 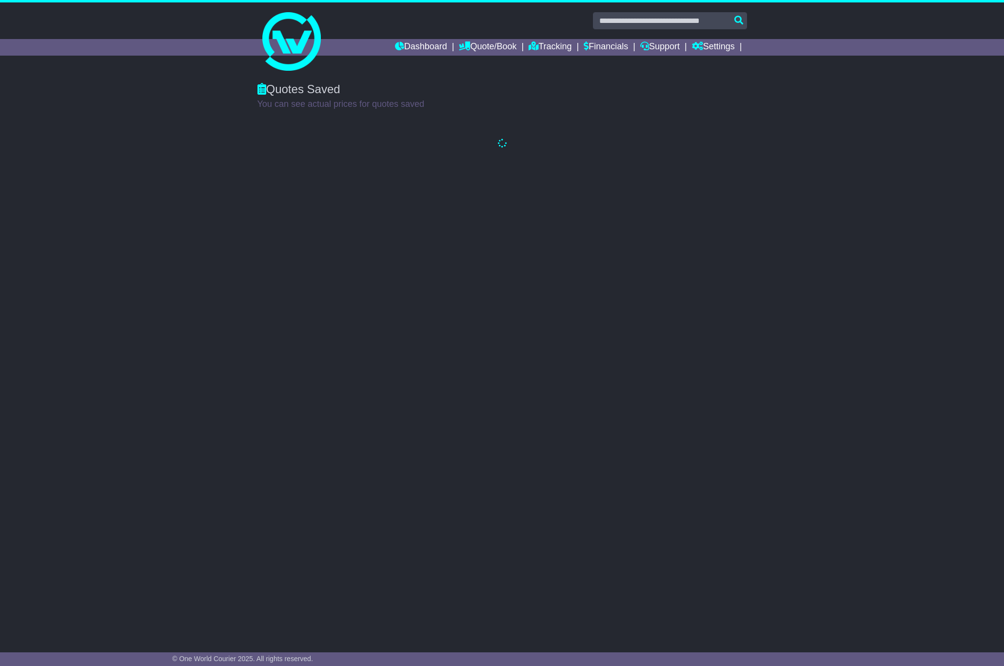 I want to click on a: Financials, so click(x=606, y=47).